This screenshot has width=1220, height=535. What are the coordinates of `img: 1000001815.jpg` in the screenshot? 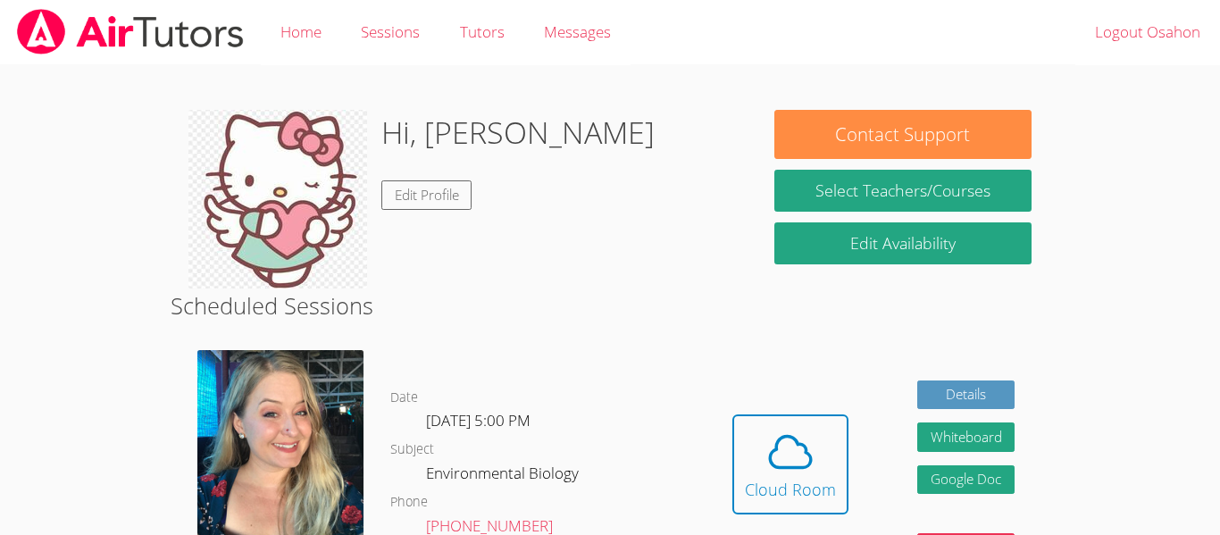 It's located at (278, 199).